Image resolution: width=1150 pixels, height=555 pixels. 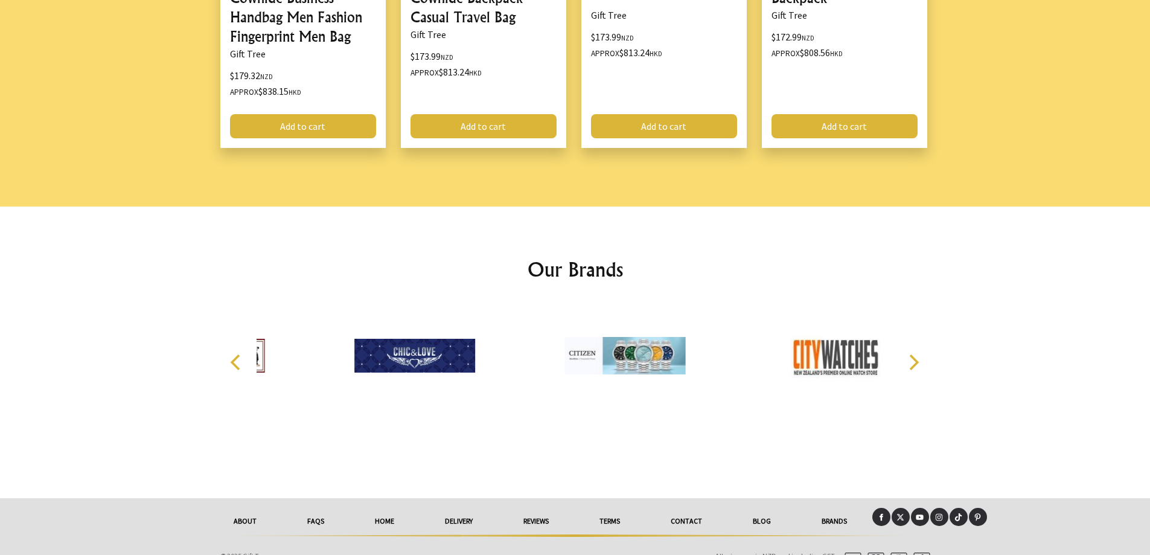 What do you see at coordinates (536, 521) in the screenshot?
I see `a: reviews` at bounding box center [536, 521].